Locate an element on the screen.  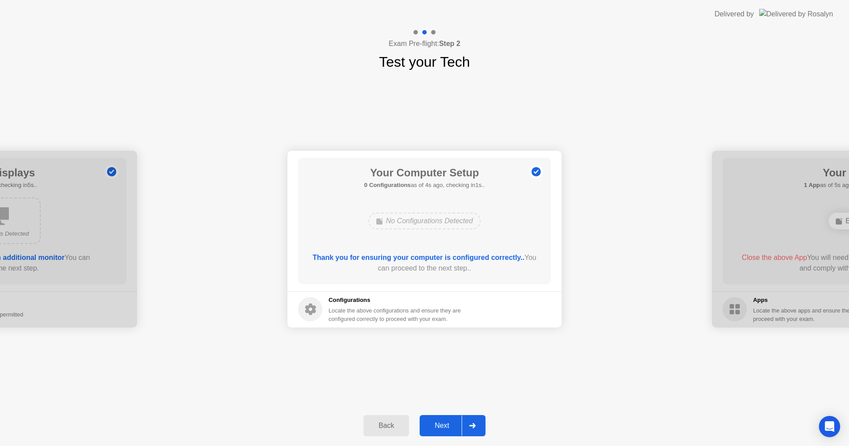
div: Open Intercom Messenger is located at coordinates (830, 427).